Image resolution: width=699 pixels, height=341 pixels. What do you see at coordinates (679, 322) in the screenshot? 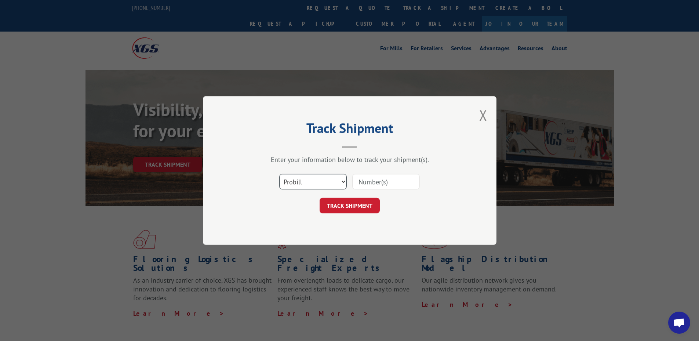
I see `div: Open chat` at bounding box center [679, 322].